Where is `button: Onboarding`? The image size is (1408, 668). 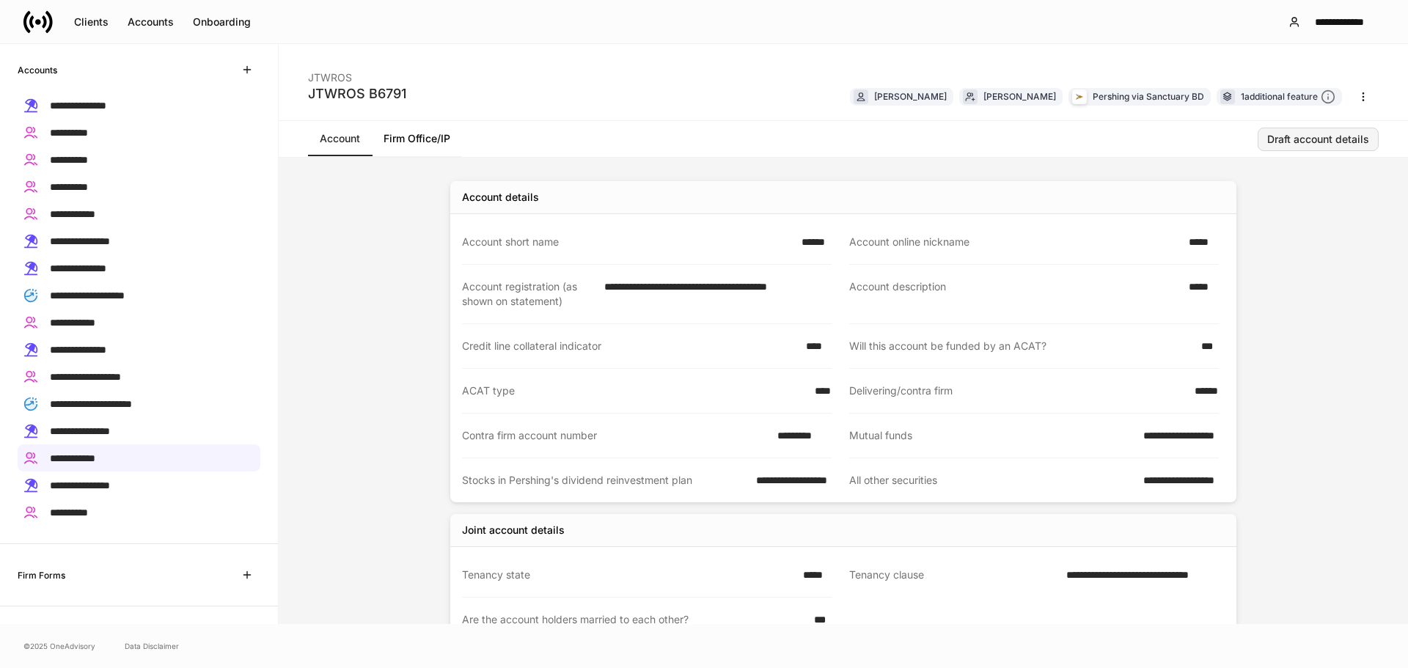
button: Onboarding is located at coordinates (221, 22).